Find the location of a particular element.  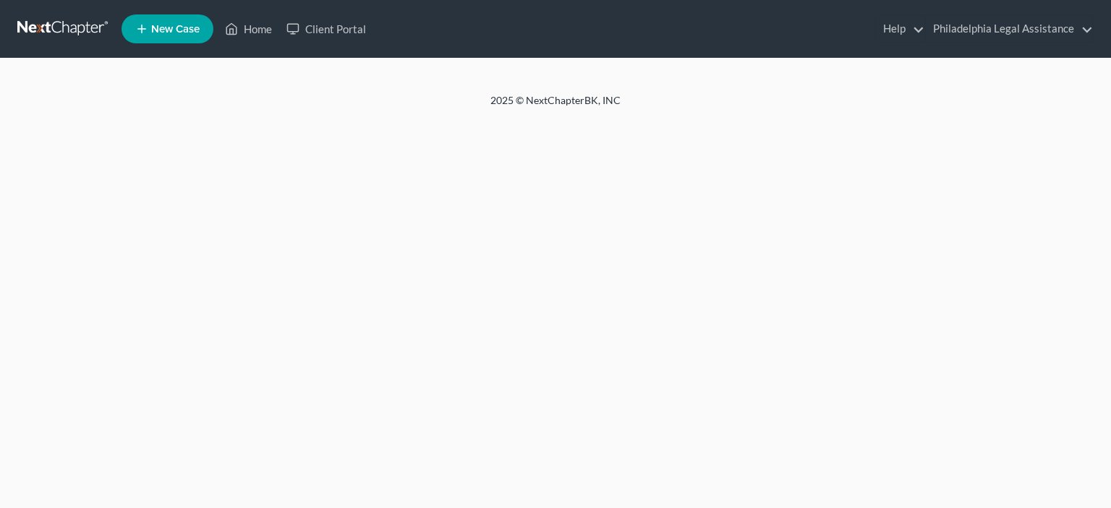

a: Client Portal is located at coordinates (326, 29).